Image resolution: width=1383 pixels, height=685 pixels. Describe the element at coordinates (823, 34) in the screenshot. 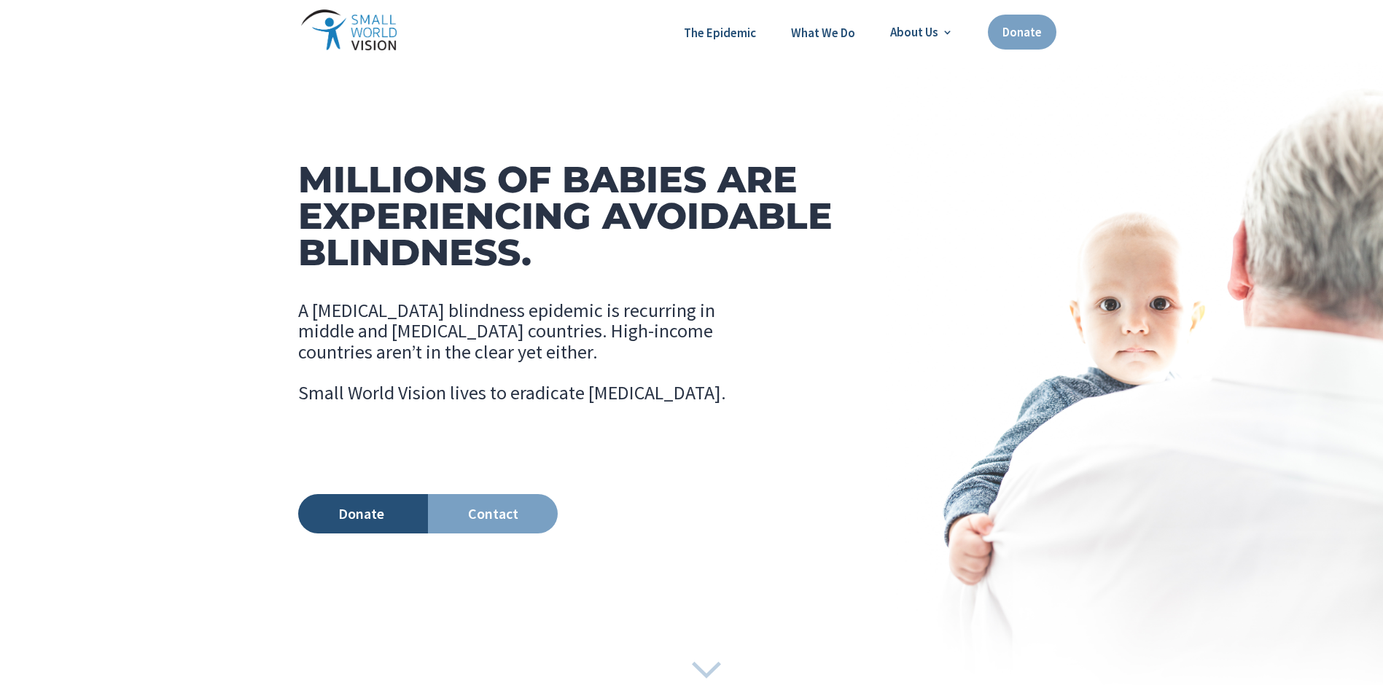

I see `a: What We Do` at that location.